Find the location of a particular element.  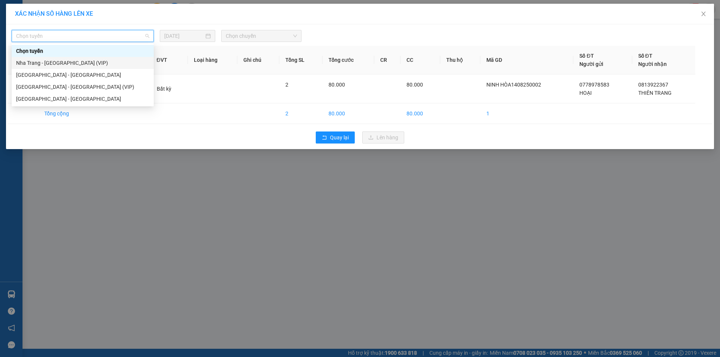

span: rollback is located at coordinates (324, 138).